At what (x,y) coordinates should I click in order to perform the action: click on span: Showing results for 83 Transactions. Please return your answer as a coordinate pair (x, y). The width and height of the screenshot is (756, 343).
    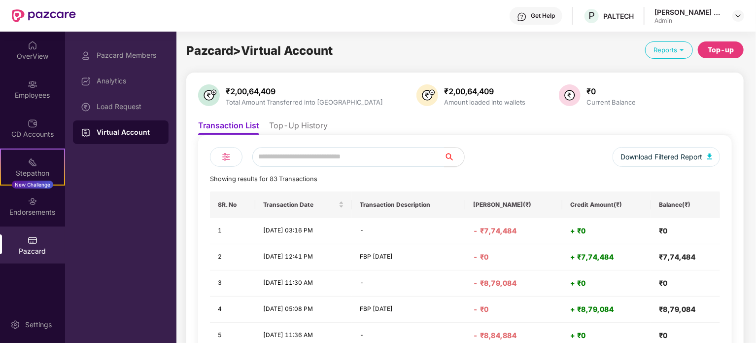
    Looking at the image, I should click on (264, 178).